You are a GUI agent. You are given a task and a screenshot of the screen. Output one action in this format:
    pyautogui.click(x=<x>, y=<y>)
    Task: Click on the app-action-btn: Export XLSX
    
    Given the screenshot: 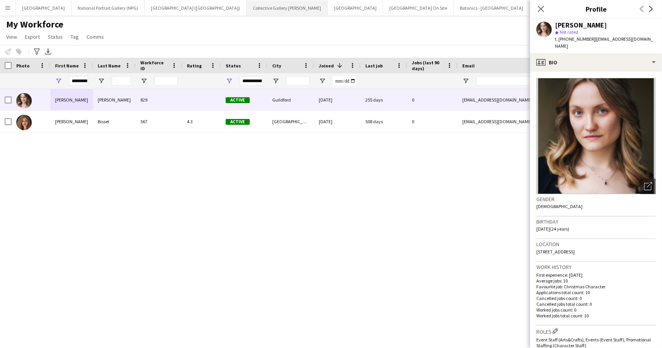 What is the action you would take?
    pyautogui.click(x=48, y=52)
    